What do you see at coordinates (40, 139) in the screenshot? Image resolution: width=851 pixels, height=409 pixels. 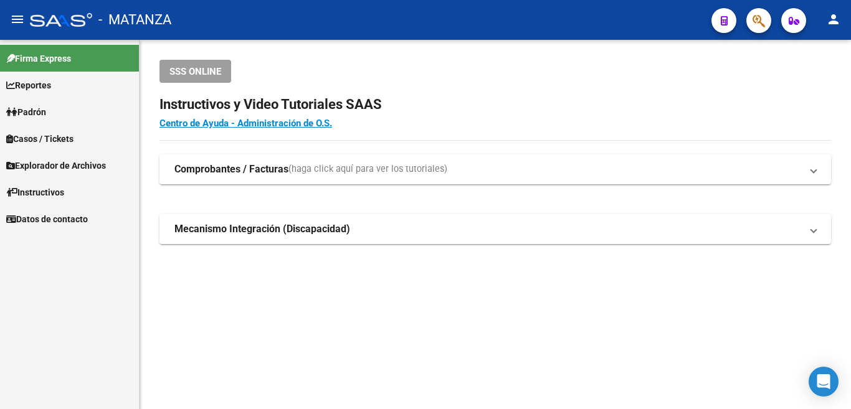 I see `span: Casos / Tickets` at bounding box center [40, 139].